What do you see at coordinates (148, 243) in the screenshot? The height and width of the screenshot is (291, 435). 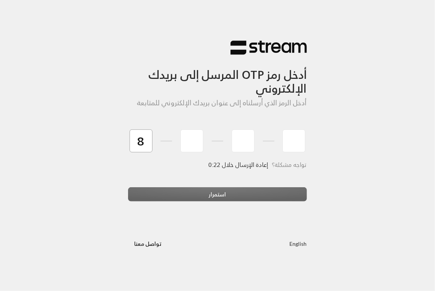 I see `button: تواصل معنا` at bounding box center [148, 243].